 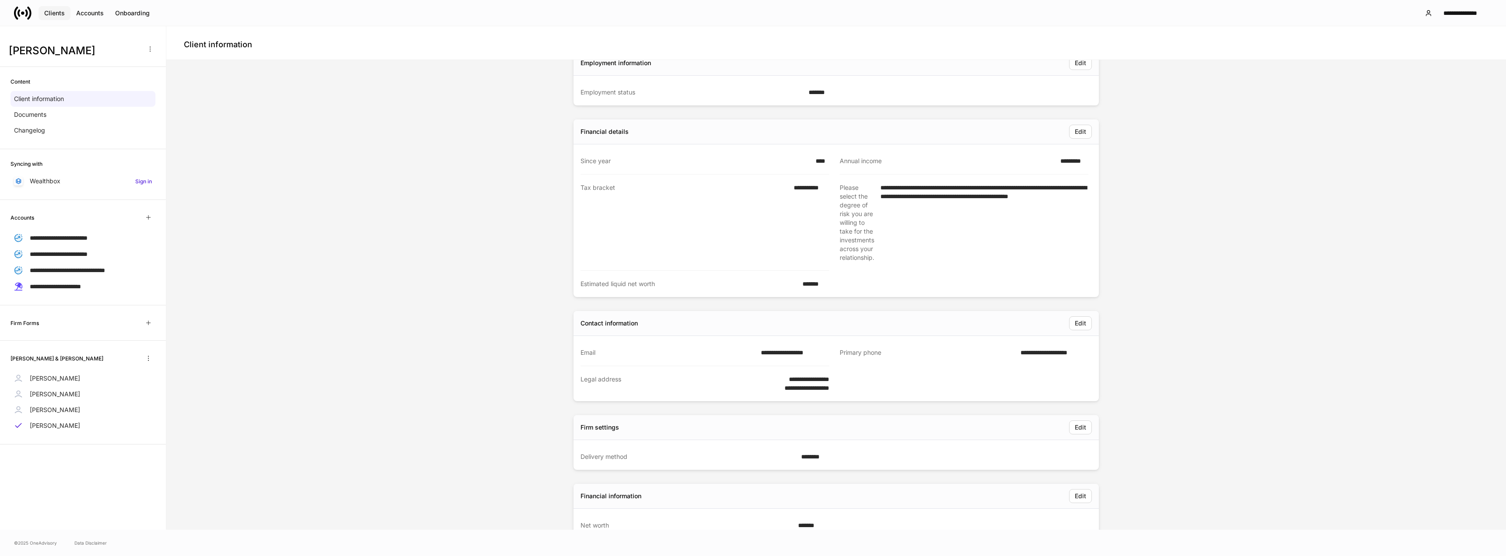 I want to click on div: Primary phone, so click(x=927, y=353).